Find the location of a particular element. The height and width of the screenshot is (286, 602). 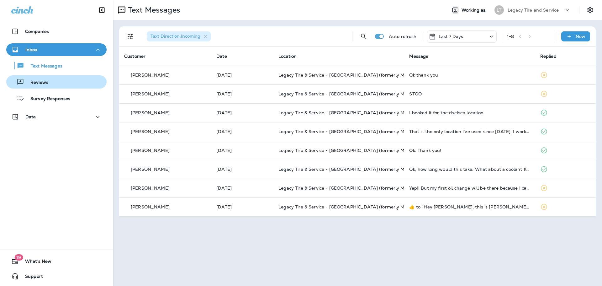

span: Replied is located at coordinates (549, 56).